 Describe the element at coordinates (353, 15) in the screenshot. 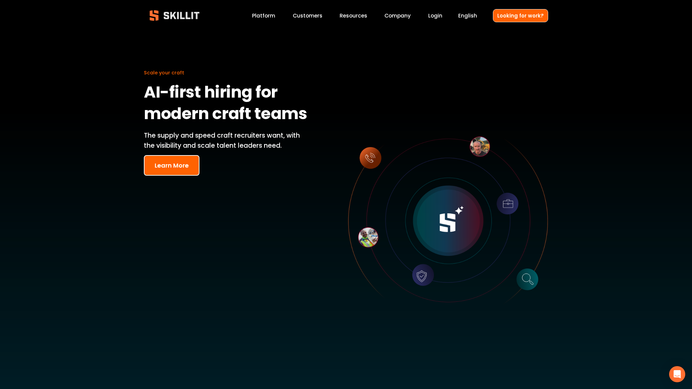

I see `a: folder dropdown` at that location.